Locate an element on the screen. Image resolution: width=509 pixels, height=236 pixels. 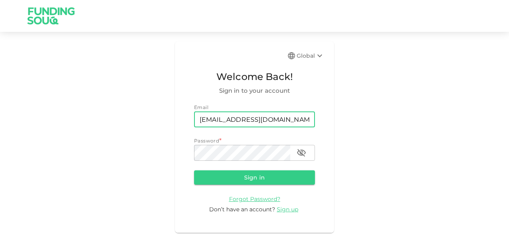
span: Email is located at coordinates (201, 107).